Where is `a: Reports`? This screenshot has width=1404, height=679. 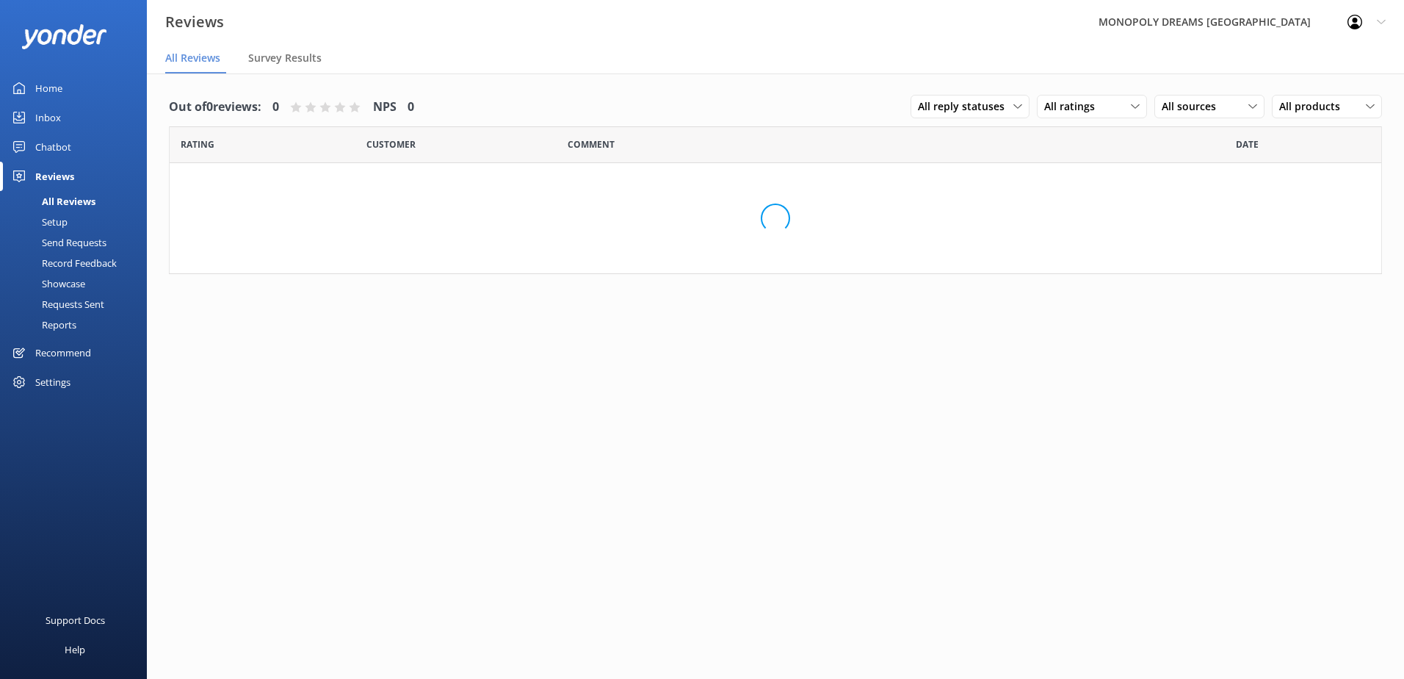 a: Reports is located at coordinates (78, 325).